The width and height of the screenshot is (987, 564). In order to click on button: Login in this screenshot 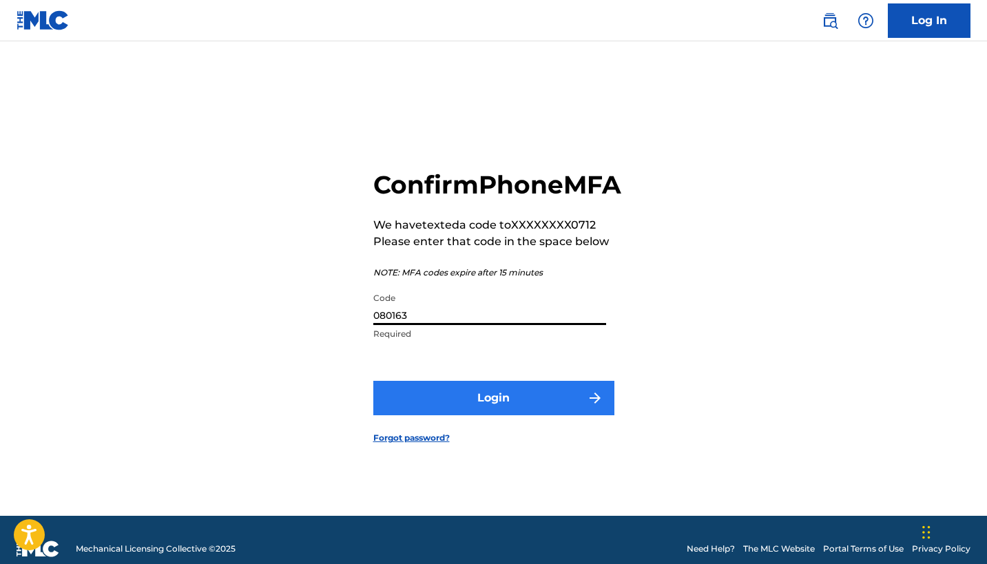, I will do `click(494, 398)`.